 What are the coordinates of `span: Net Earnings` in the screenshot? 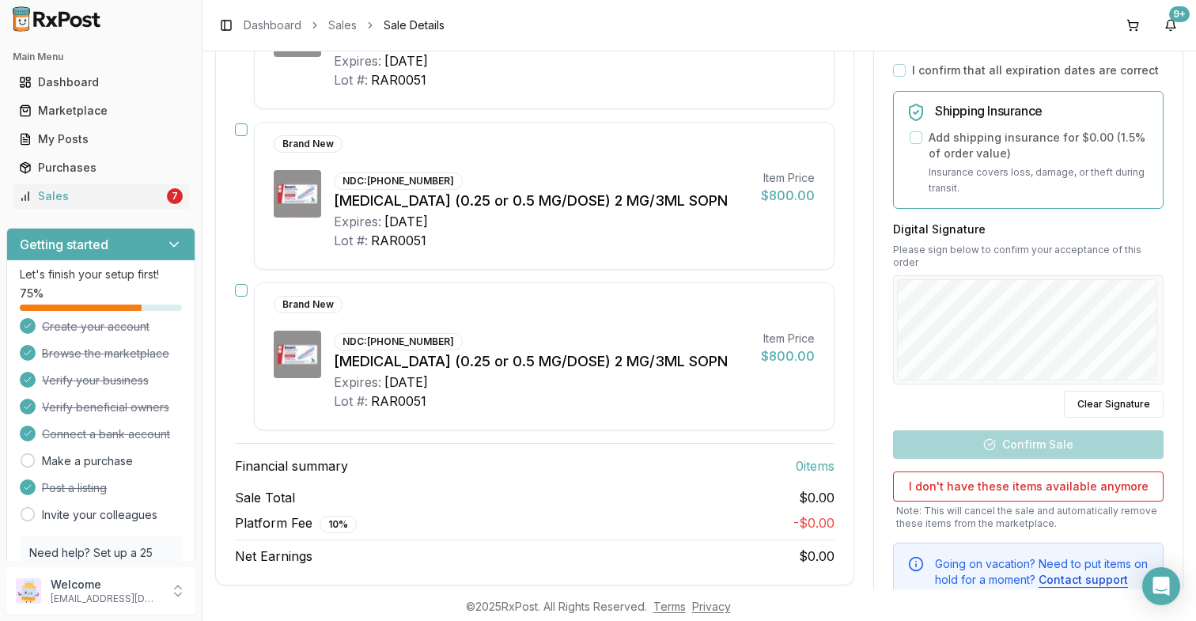 It's located at (274, 556).